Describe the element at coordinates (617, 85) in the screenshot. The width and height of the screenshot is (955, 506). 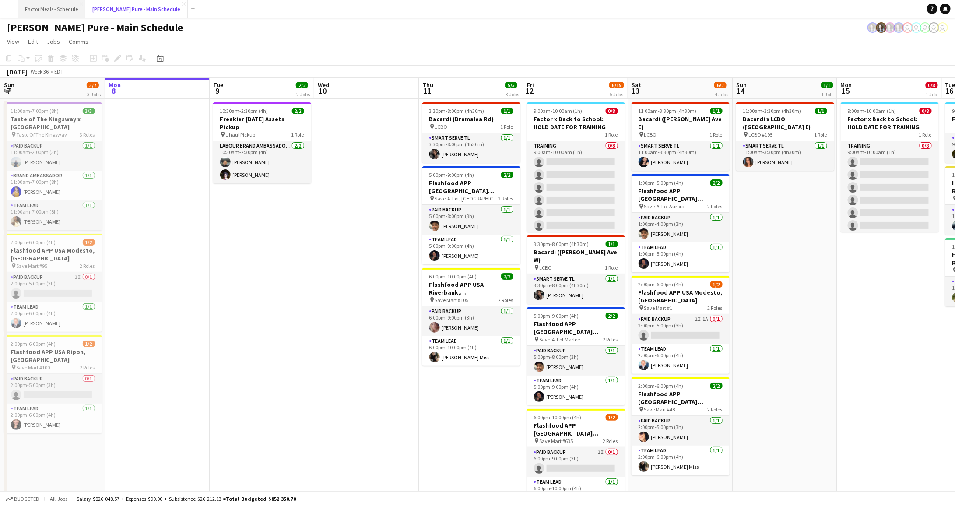
I see `span: 6/15` at that location.